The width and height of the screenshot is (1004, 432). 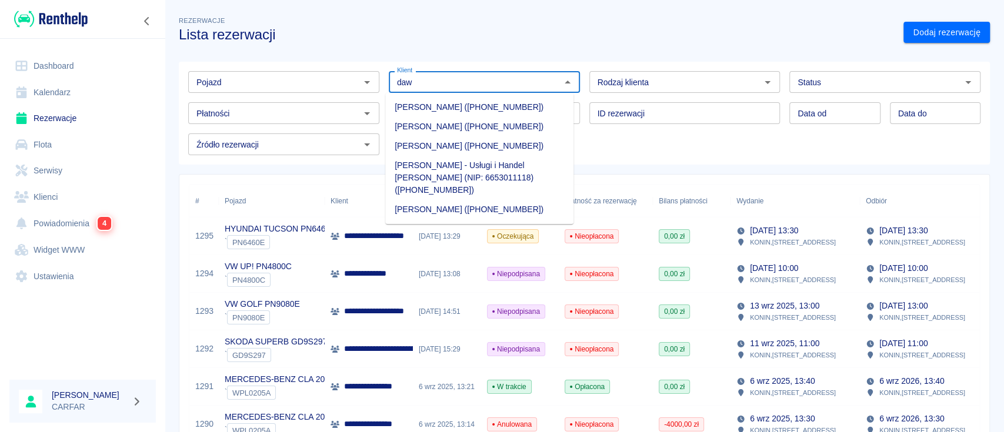 What do you see at coordinates (784, 343) in the screenshot?
I see `p: 11 wrz 2025, 11:00` at bounding box center [784, 343].